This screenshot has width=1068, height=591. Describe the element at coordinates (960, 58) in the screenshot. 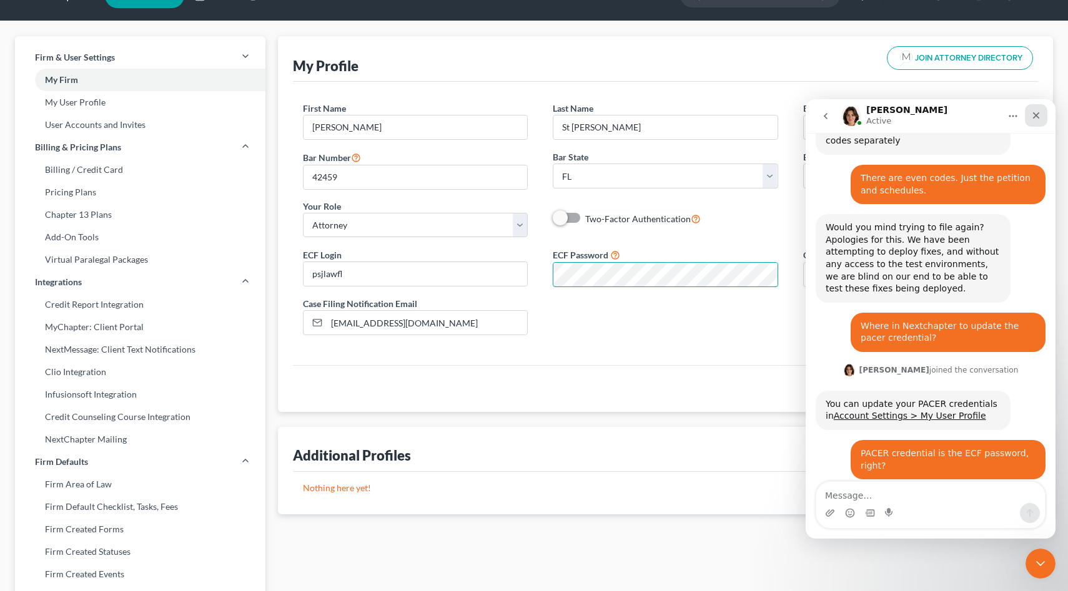

I see `button: JOIN ATTORNEY DIRECTORY` at that location.